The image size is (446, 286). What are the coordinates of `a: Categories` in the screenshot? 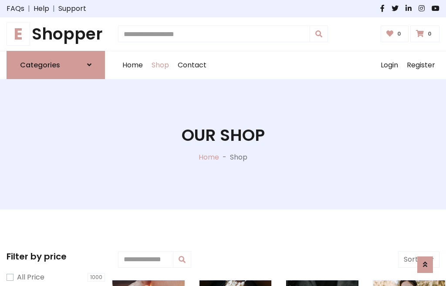 It's located at (56, 65).